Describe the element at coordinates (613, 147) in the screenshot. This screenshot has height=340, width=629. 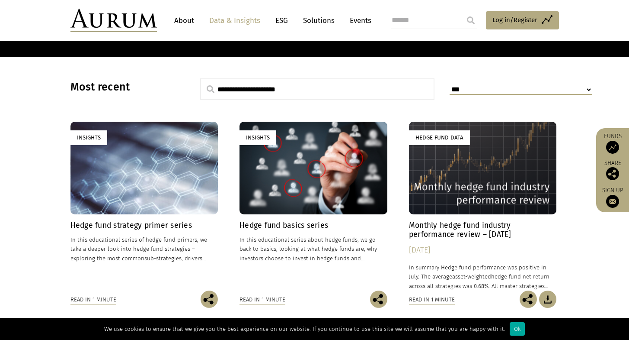
I see `img: Access Funds` at that location.